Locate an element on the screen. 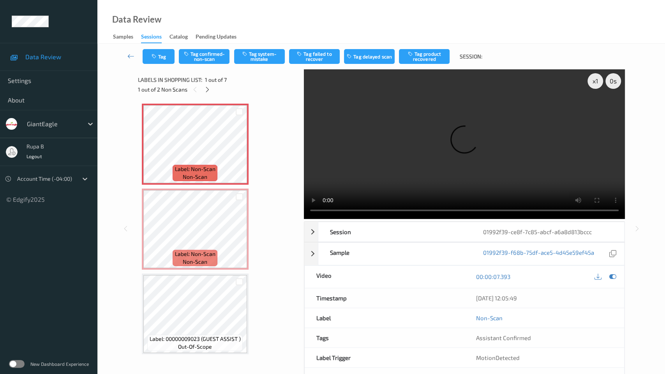 The width and height of the screenshot is (665, 374). div: Label Trigger is located at coordinates (385, 358).